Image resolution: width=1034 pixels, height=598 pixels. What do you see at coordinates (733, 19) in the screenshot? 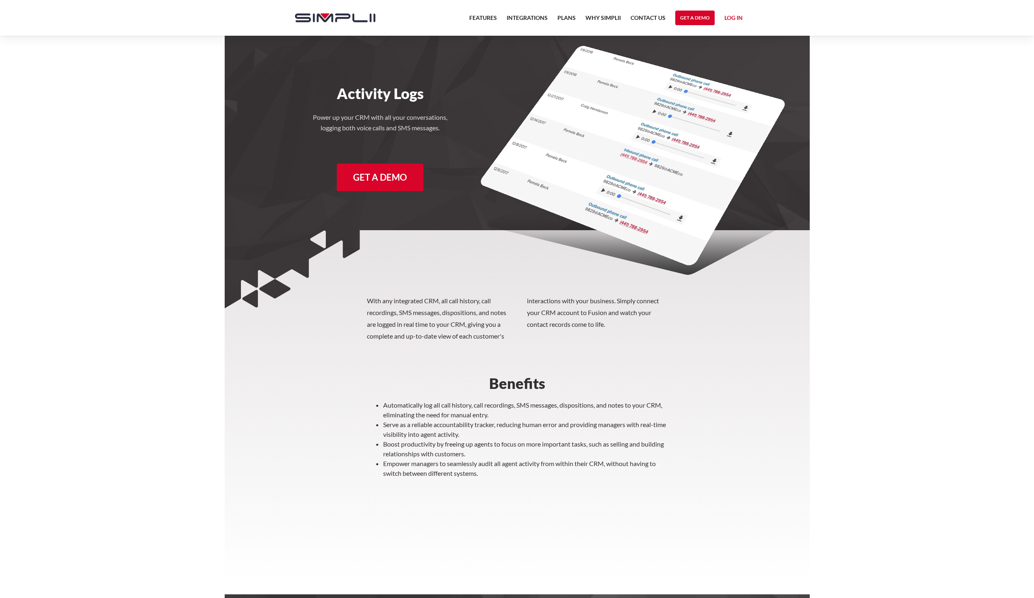
I see `a: Log in` at bounding box center [733, 19].